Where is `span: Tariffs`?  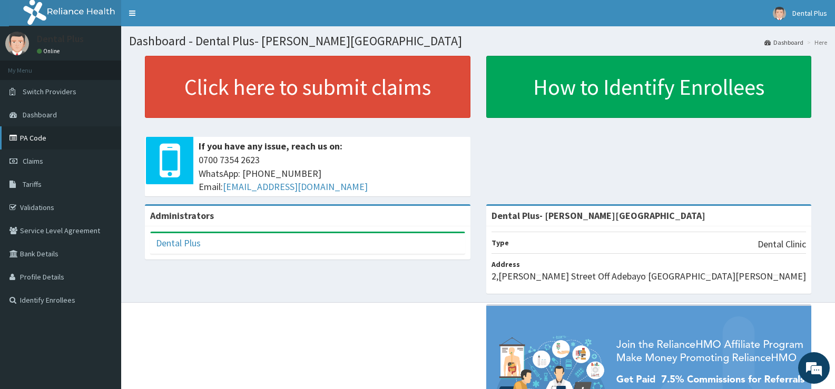
span: Tariffs is located at coordinates (32, 184).